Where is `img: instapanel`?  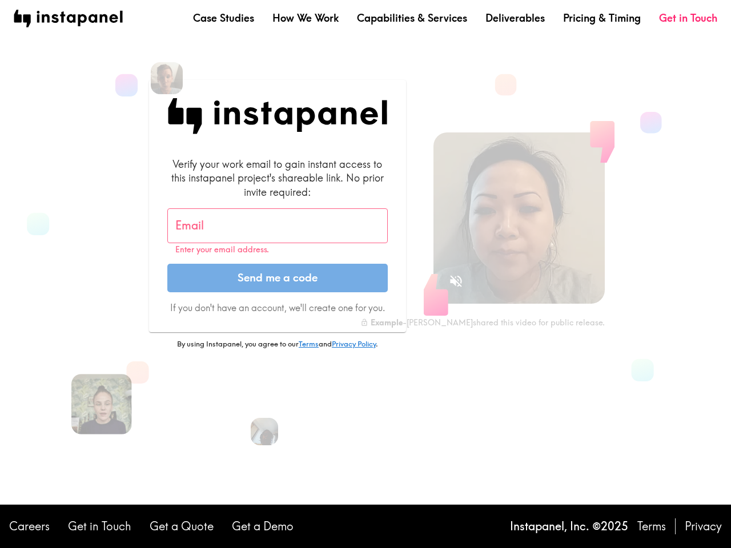 img: instapanel is located at coordinates (68, 18).